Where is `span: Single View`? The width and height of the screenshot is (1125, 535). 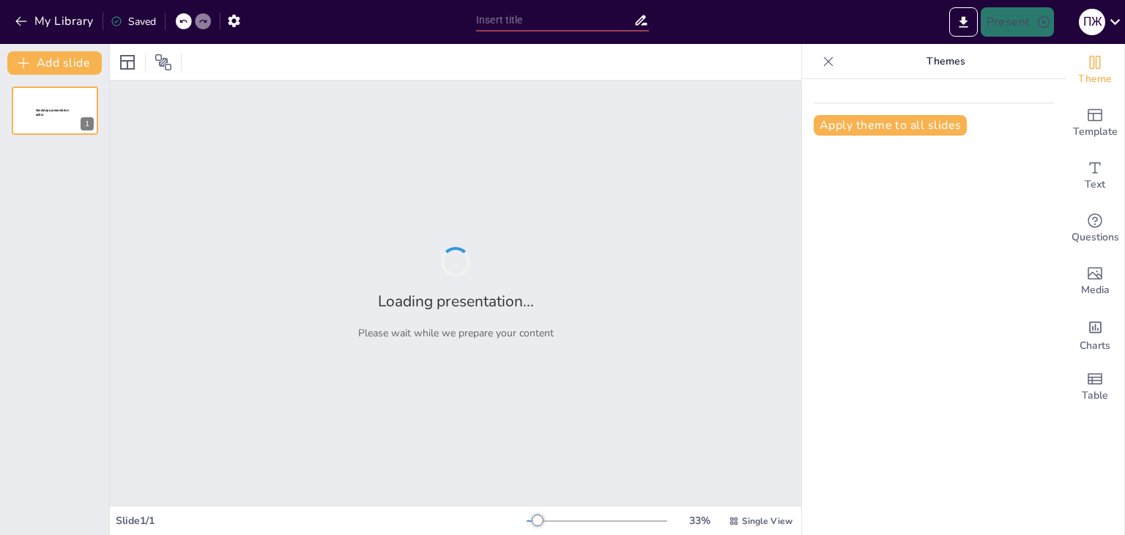 span: Single View is located at coordinates (767, 521).